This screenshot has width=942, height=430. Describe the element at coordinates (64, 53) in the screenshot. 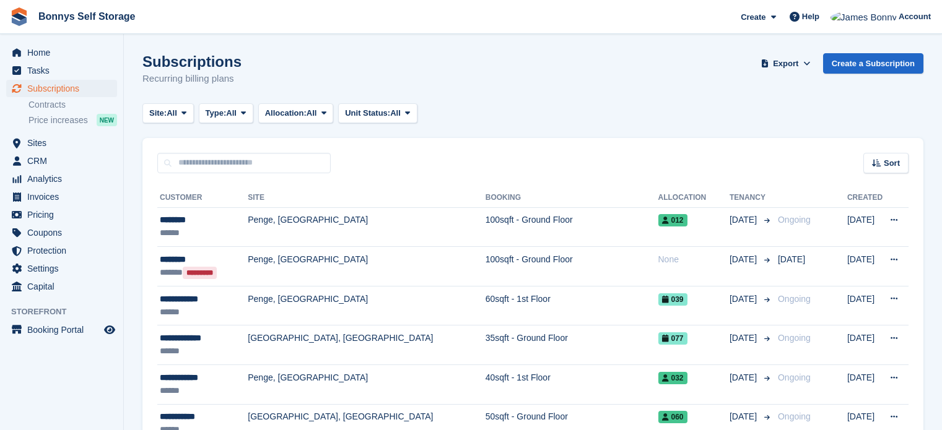

I see `span: Home` at that location.